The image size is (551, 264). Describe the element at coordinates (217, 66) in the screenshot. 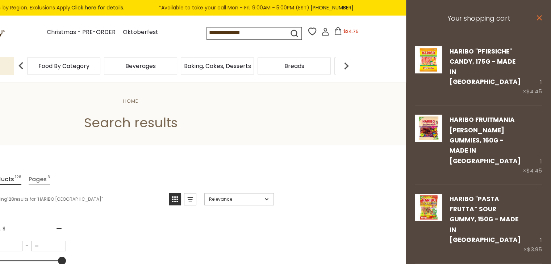

I see `a: Baking, Cakes, Desserts` at that location.